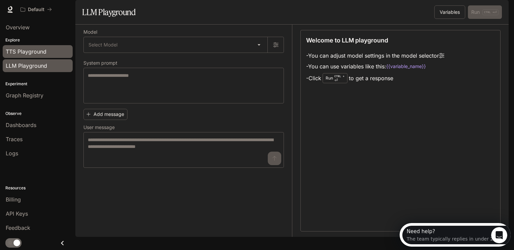 This screenshot has width=514, height=250. I want to click on div: Need help?, so click(52, 8).